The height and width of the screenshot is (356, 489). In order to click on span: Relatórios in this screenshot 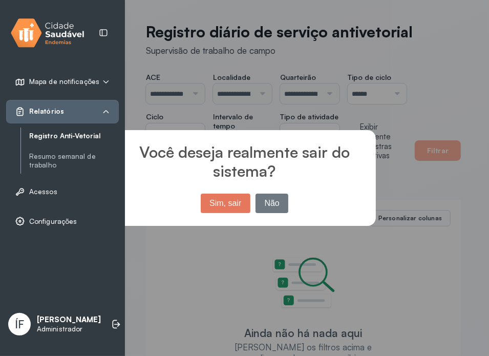, I will do `click(47, 111)`.